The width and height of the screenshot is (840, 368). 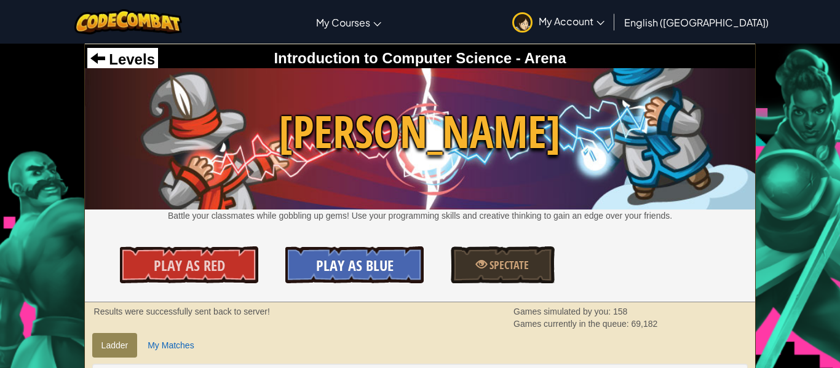 I want to click on span: My Account, so click(x=571, y=21).